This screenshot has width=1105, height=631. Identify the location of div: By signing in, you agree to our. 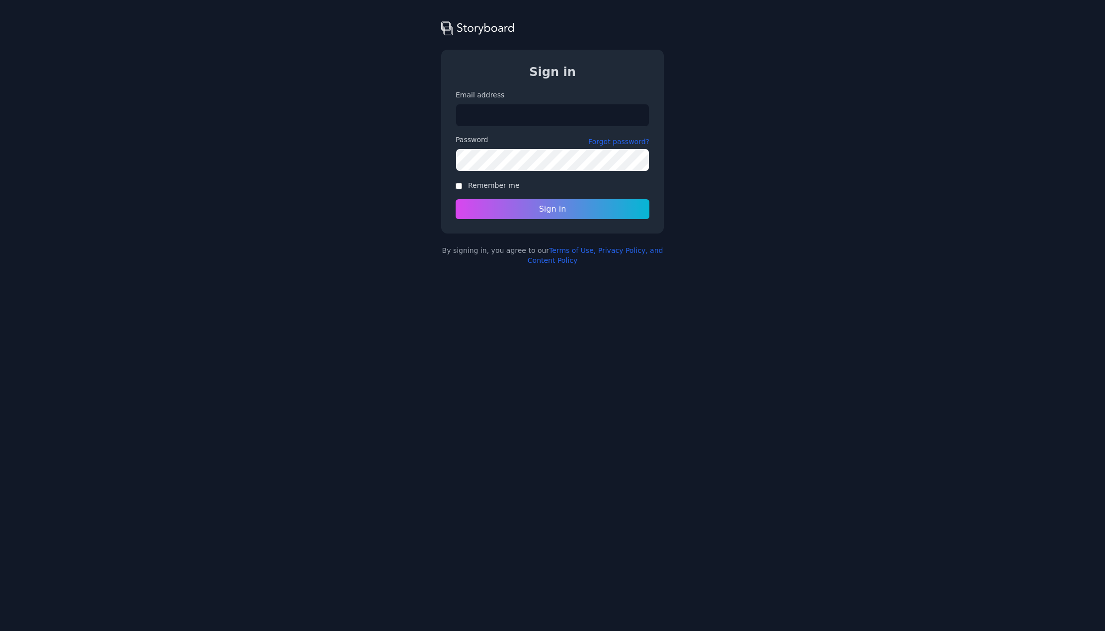
(552, 255).